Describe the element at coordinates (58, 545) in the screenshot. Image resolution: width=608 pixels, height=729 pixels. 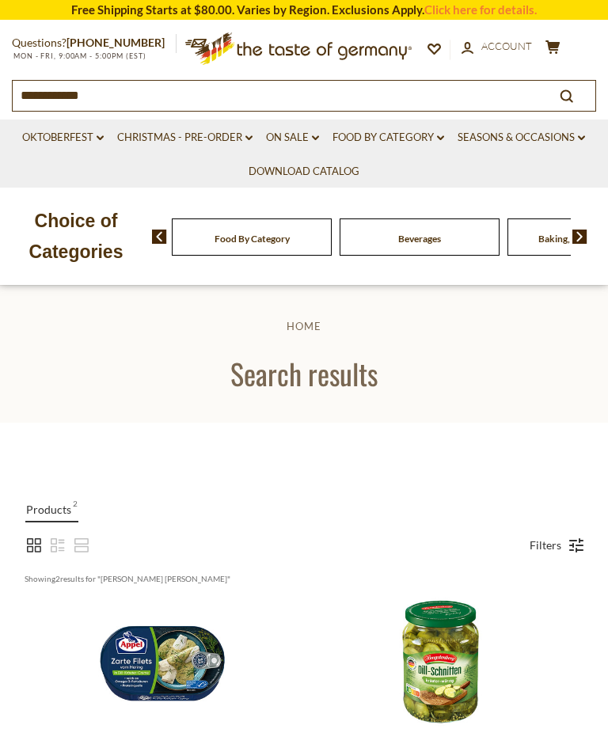
I see `a: View list mode` at that location.